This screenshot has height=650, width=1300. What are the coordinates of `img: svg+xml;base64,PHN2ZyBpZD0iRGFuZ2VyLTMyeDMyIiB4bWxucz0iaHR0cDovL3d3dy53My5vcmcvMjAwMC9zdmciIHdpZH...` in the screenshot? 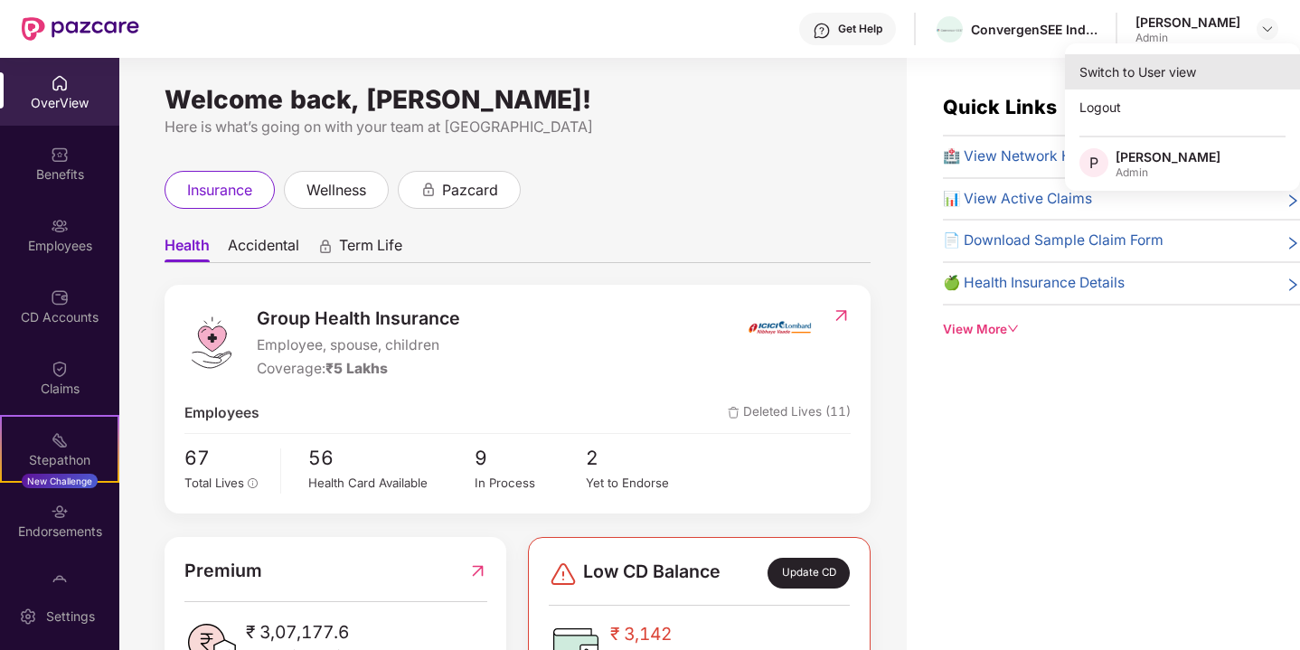 It's located at (563, 574).